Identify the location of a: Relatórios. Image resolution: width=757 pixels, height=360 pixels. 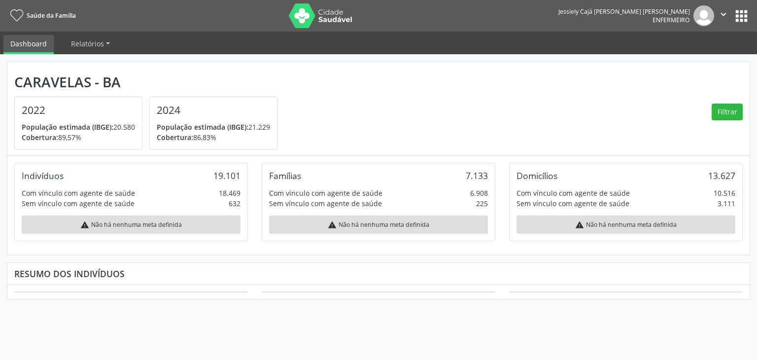
(90, 43).